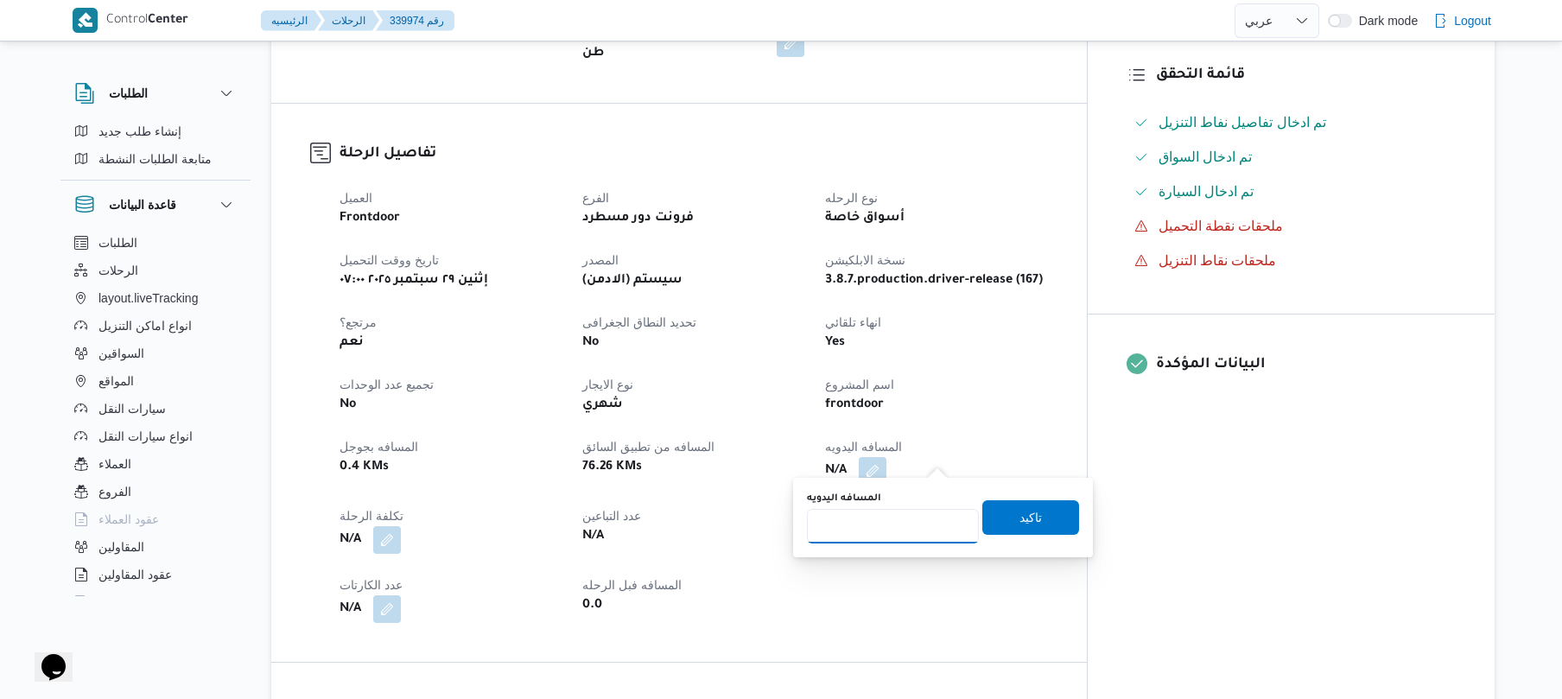 Image resolution: width=1562 pixels, height=699 pixels. What do you see at coordinates (607, 384) in the screenshot?
I see `span: نوع الايجار` at bounding box center [607, 384].